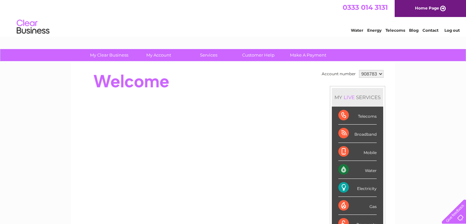 This screenshot has width=466, height=224. Describe the element at coordinates (357, 133) in the screenshot. I see `div: Broadband` at that location.